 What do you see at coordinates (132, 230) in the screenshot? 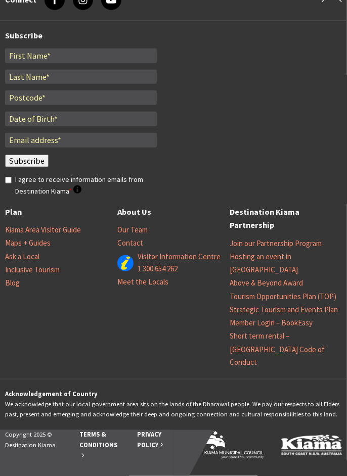
I see `a: Our Team` at bounding box center [132, 230].